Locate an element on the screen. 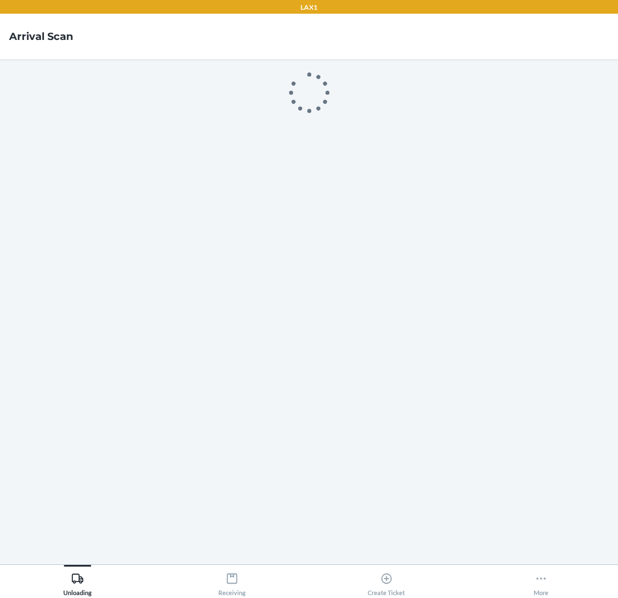 The height and width of the screenshot is (598, 618). button: Create Ticket is located at coordinates (386, 580).